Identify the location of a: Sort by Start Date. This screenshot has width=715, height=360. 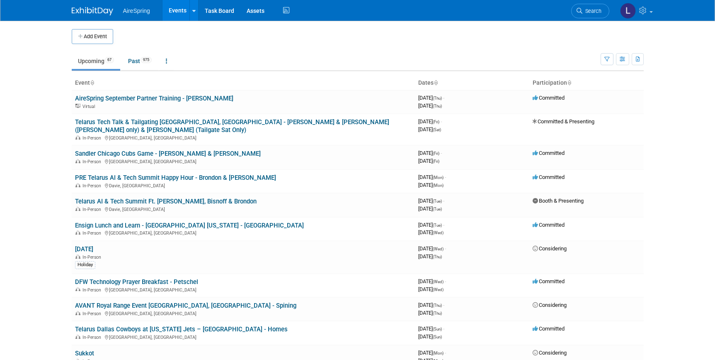
(436, 83).